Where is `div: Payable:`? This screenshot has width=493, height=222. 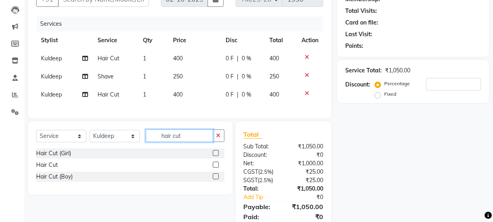 div: Payable: is located at coordinates (261, 206).